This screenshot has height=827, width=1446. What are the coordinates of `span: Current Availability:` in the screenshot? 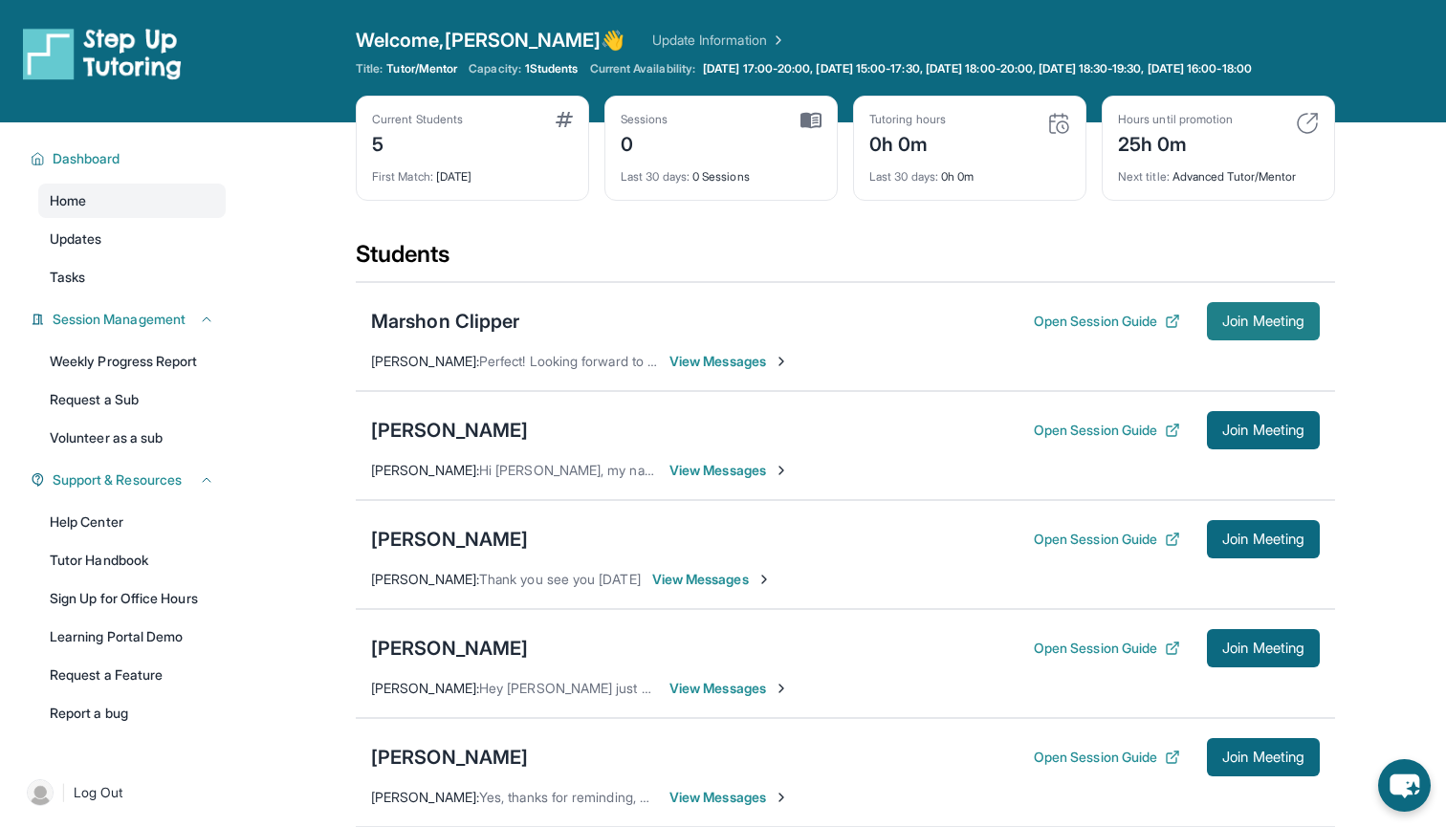 It's located at (642, 69).